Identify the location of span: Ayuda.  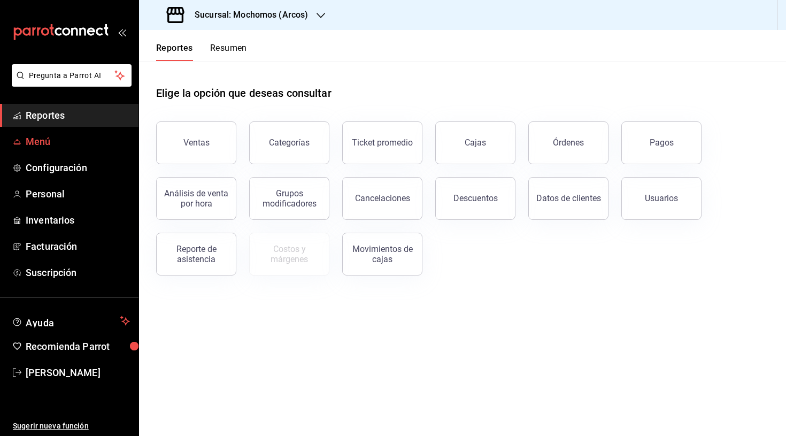
(71, 321).